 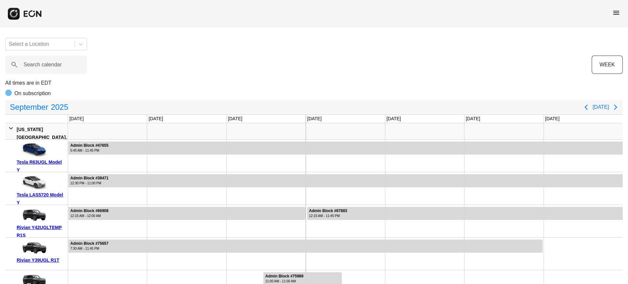 I want to click on button: Previous page, so click(x=586, y=107).